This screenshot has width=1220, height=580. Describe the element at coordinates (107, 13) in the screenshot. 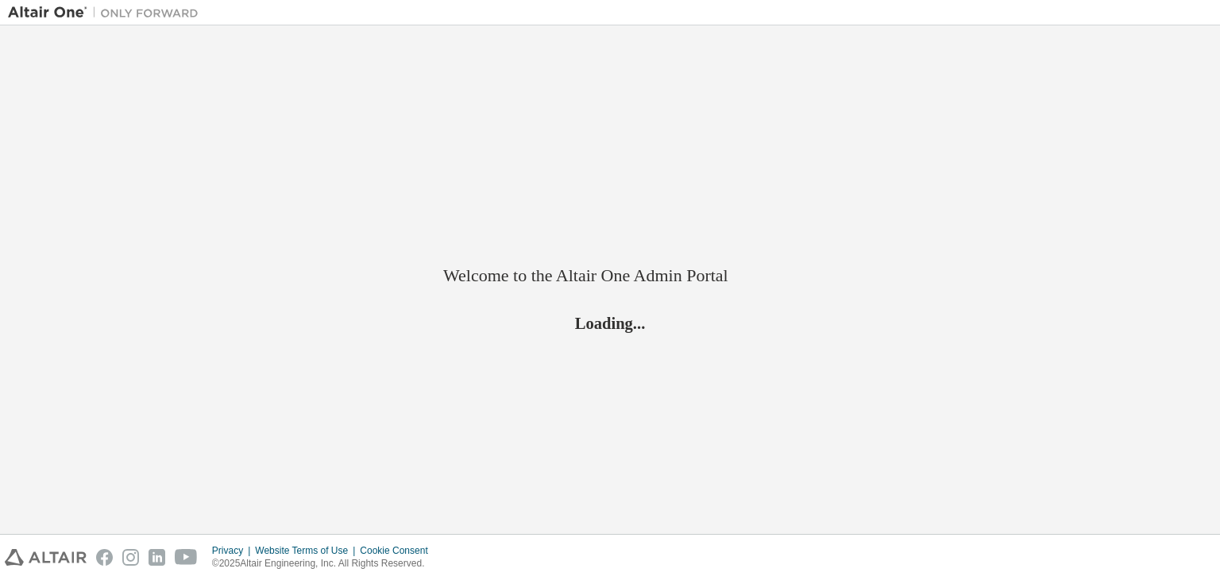

I see `img: Altair One` at that location.